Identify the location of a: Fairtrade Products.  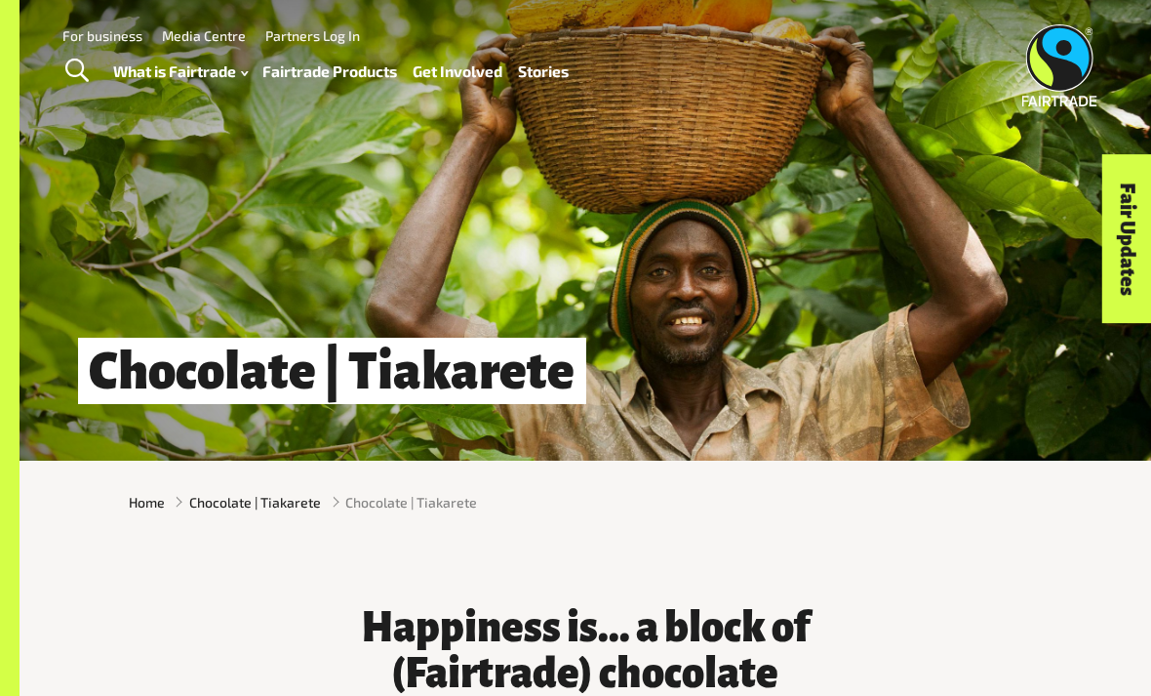
(330, 71).